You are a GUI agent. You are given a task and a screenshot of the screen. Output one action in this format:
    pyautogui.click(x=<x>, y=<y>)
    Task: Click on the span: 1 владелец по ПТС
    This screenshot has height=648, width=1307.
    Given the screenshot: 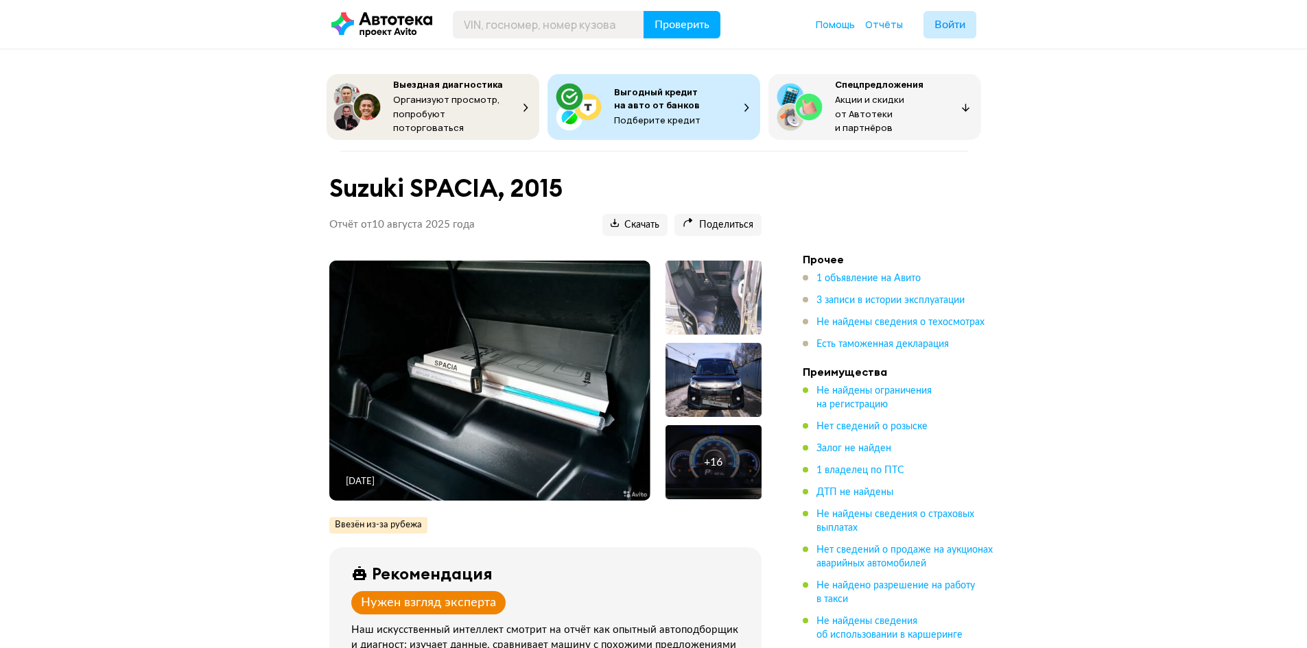 What is the action you would take?
    pyautogui.click(x=860, y=471)
    